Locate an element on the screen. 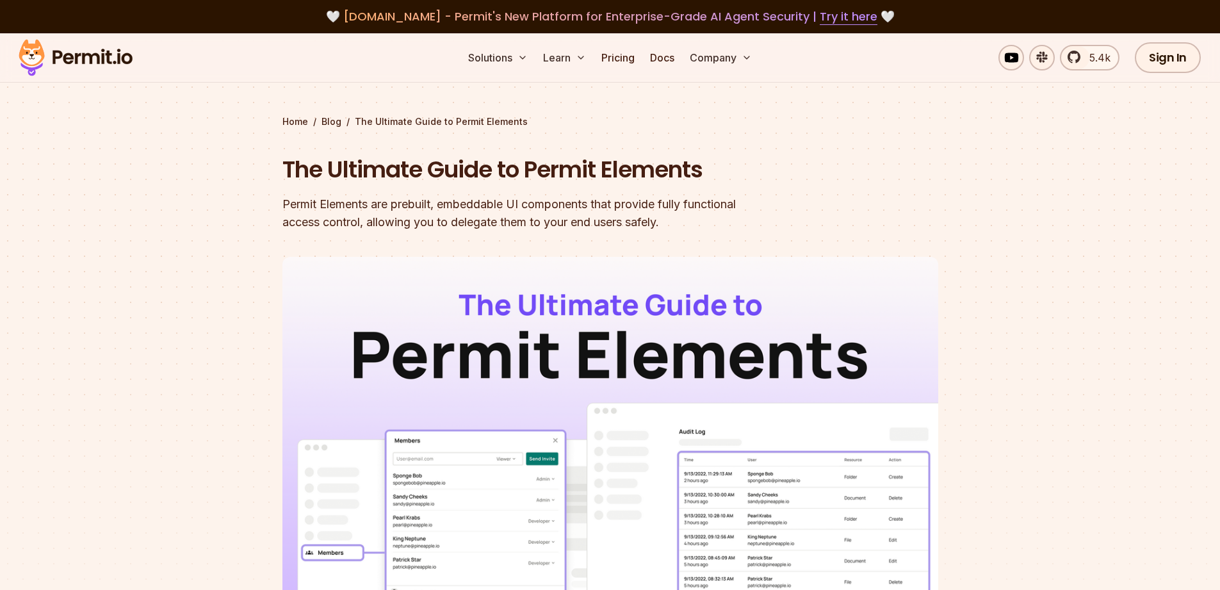 This screenshot has width=1220, height=590. a: Pricing is located at coordinates (618, 58).